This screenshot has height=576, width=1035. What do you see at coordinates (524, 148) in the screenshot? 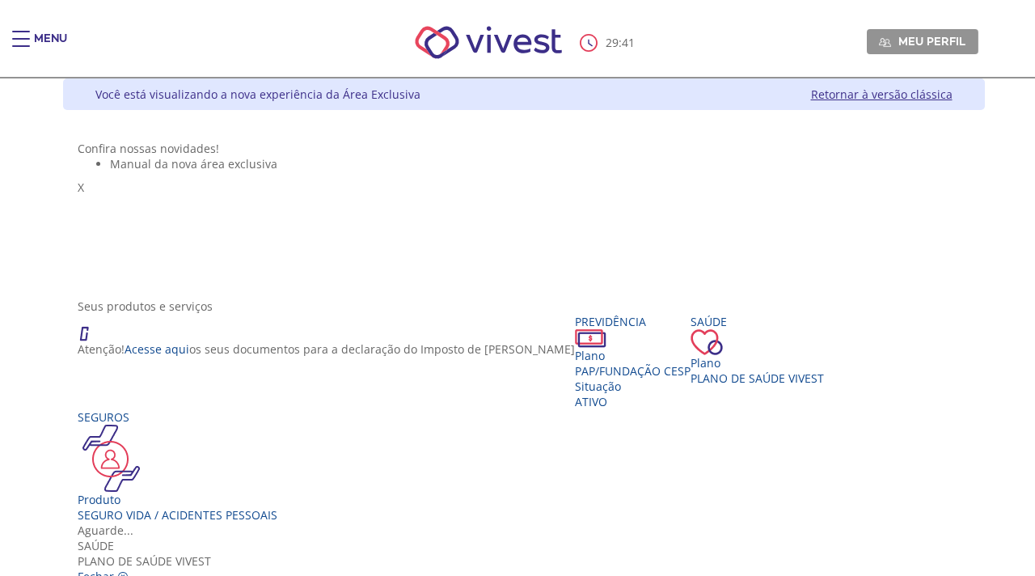
I see `div: Confira nossas novidades!` at bounding box center [524, 148].